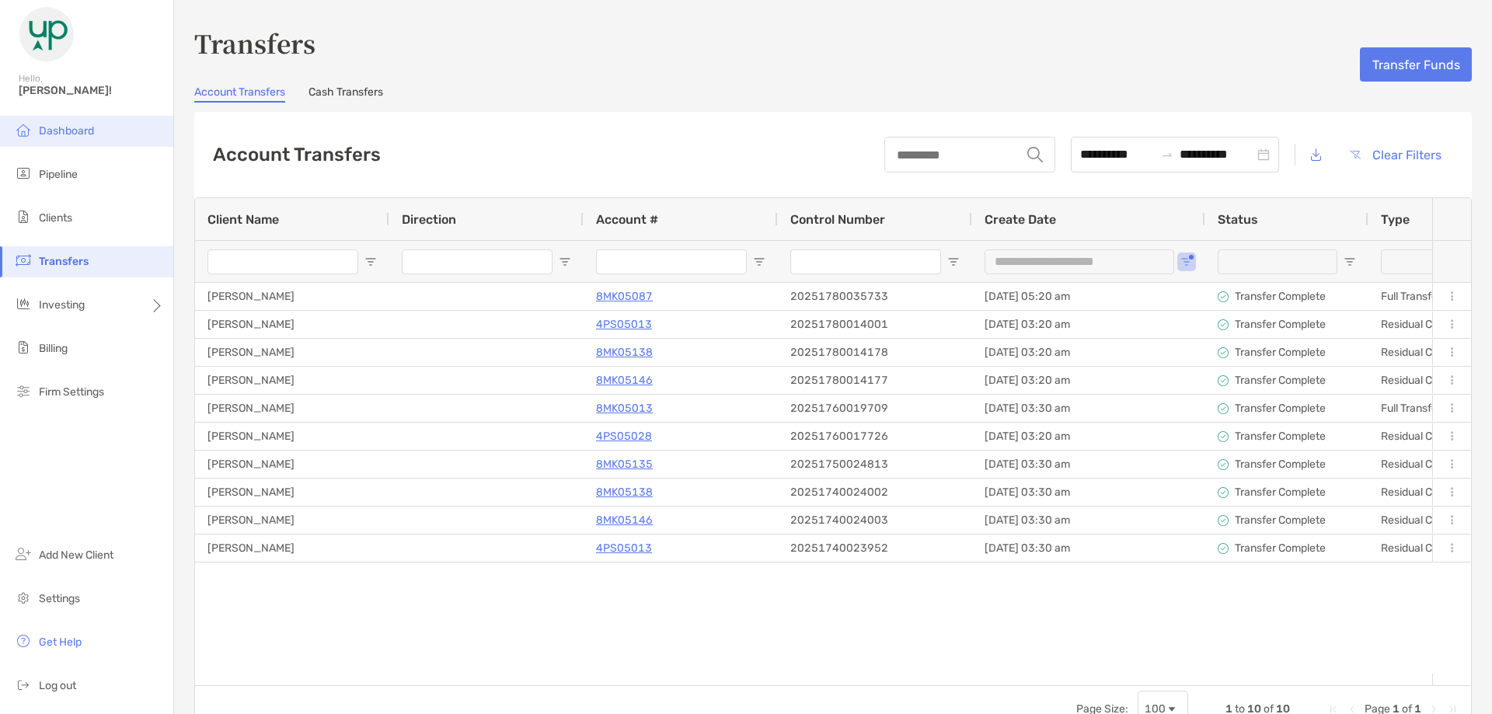  Describe the element at coordinates (346, 94) in the screenshot. I see `a: Cash Transfers` at that location.